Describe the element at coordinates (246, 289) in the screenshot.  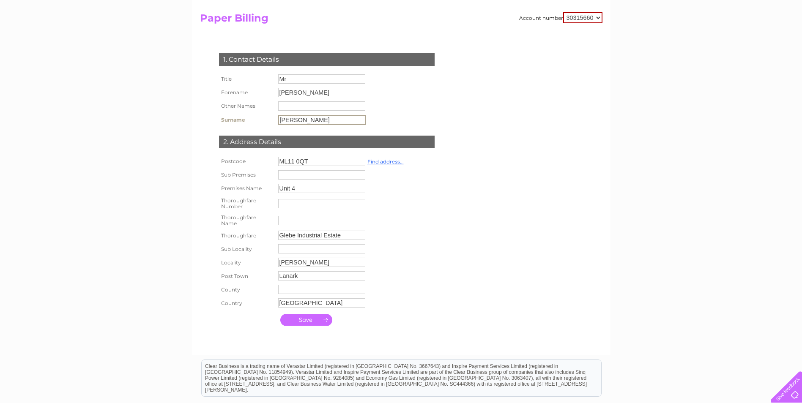
I see `th: County` at that location.